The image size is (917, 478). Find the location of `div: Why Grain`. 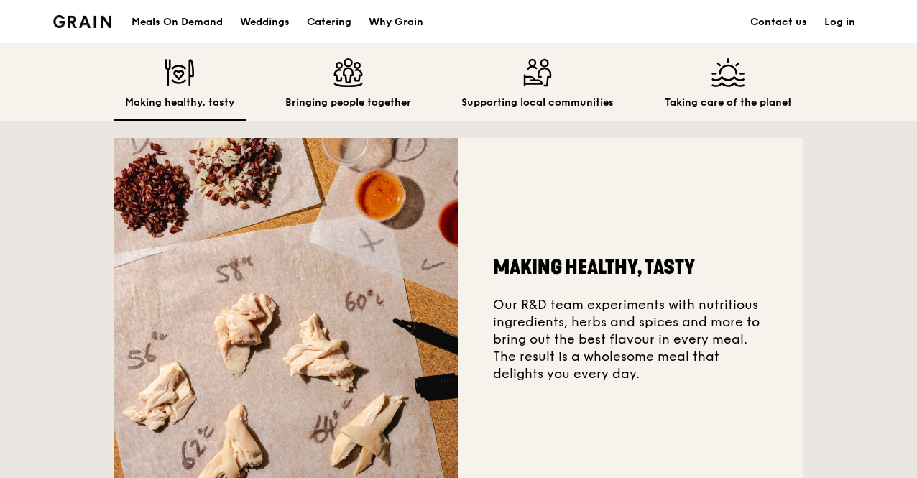

div: Why Grain is located at coordinates (396, 22).